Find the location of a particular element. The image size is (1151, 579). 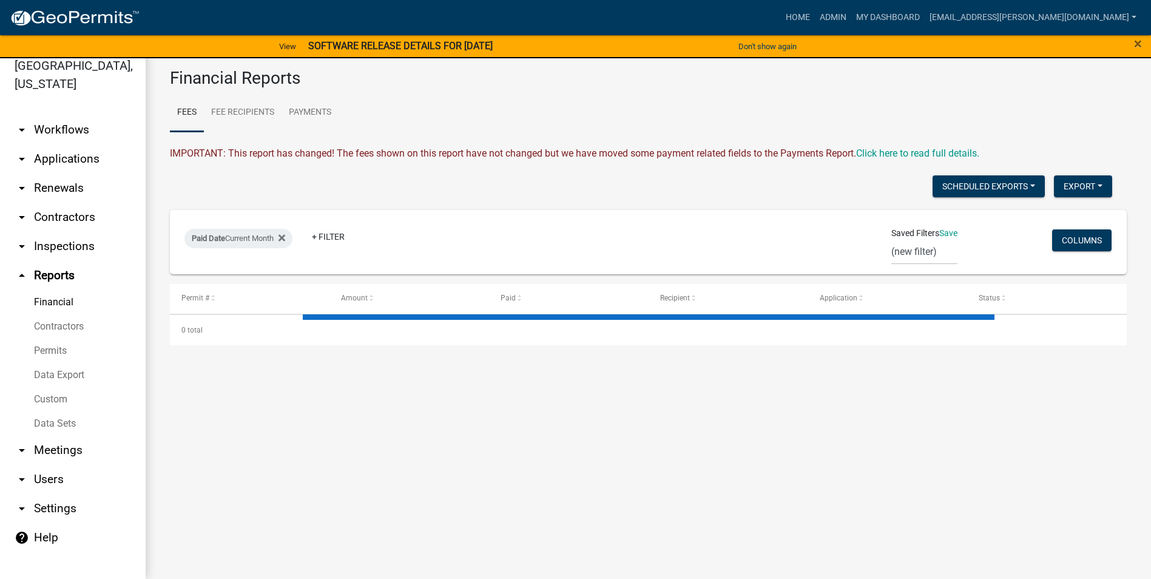

a: Home is located at coordinates (798, 18).